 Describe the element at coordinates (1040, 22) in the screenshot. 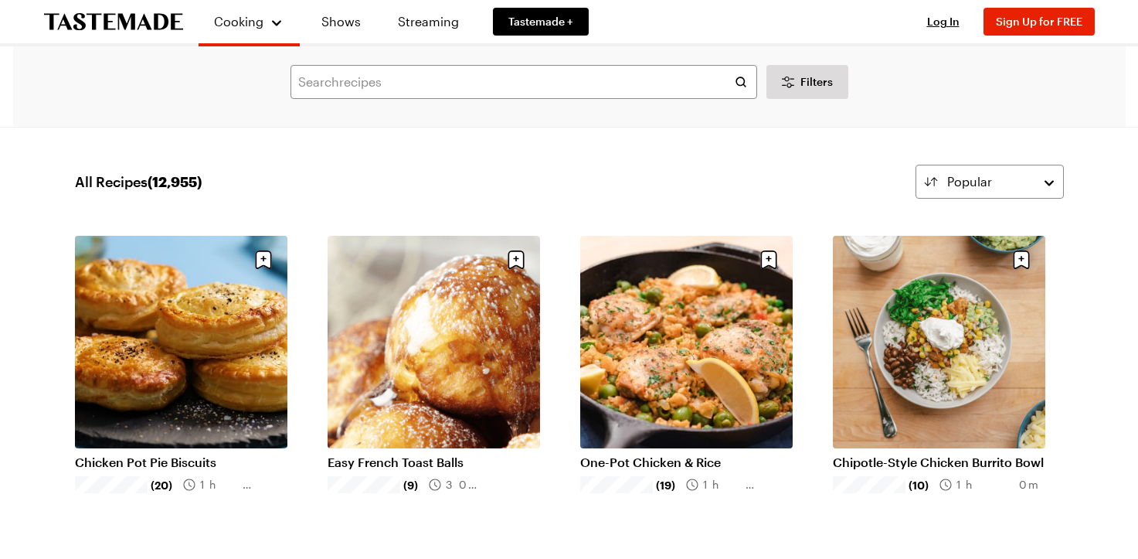

I see `button: Sign Up for FREE` at that location.